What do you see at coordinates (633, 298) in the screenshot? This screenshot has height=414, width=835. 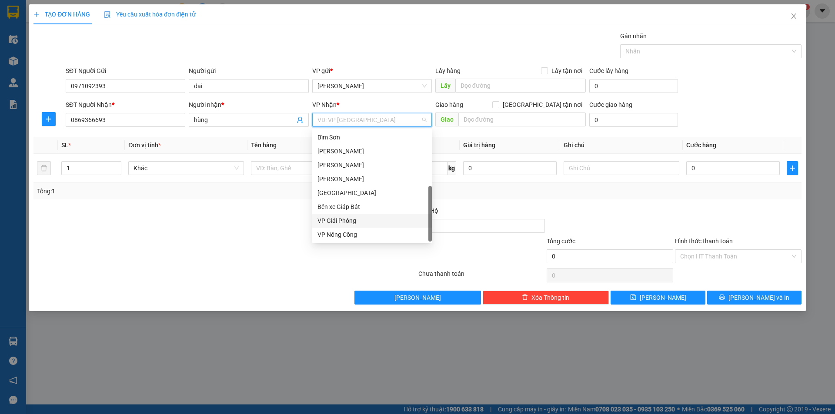 I see `span: save` at bounding box center [633, 298].